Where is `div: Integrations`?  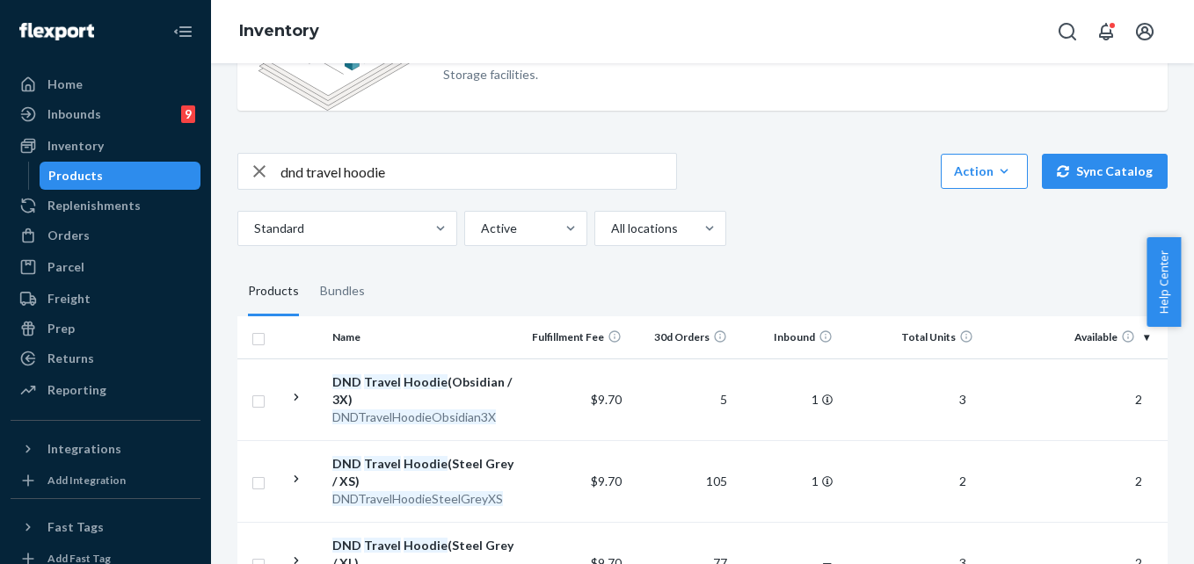 div: Integrations is located at coordinates (84, 449).